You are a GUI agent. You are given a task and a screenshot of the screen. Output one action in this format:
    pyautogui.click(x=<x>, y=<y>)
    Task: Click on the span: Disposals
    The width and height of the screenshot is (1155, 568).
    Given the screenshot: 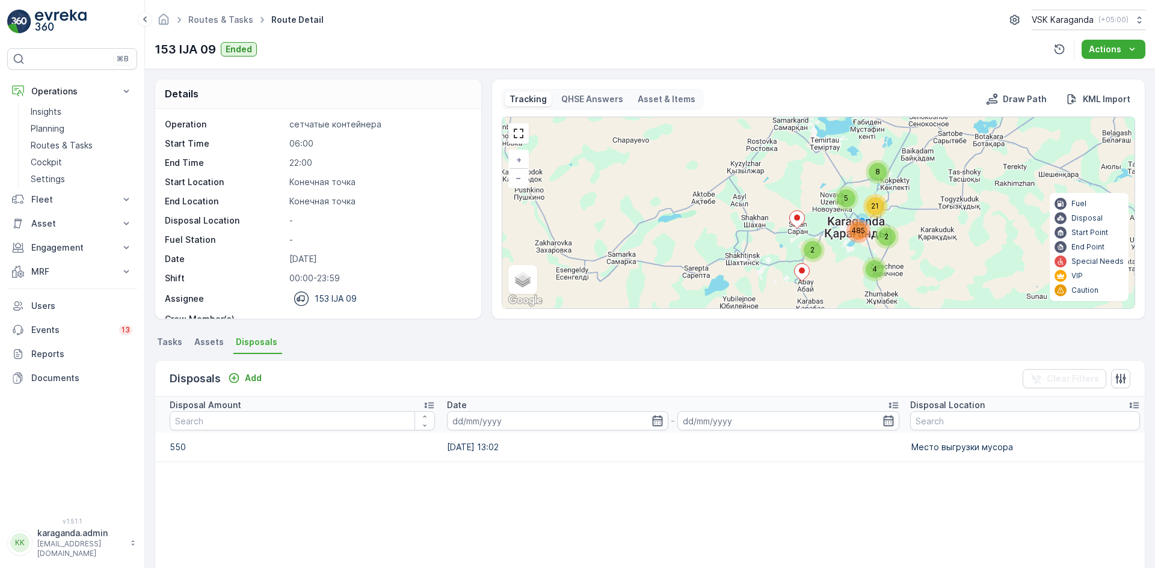 What is the action you would take?
    pyautogui.click(x=256, y=342)
    